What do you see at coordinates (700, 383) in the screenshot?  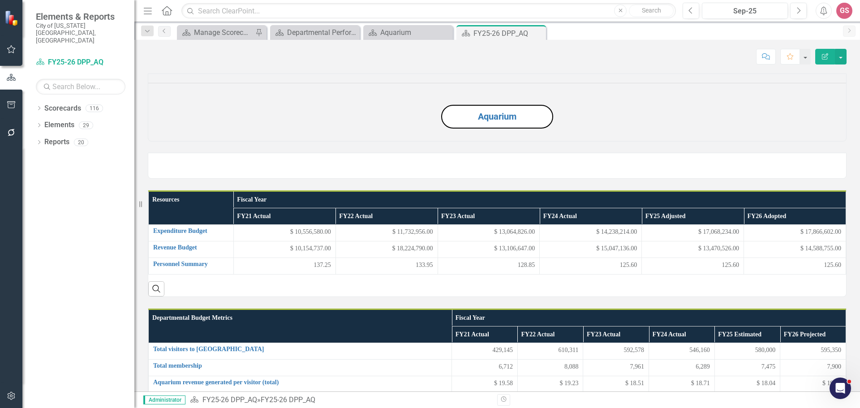 I see `span: $ 18.71` at bounding box center [700, 383].